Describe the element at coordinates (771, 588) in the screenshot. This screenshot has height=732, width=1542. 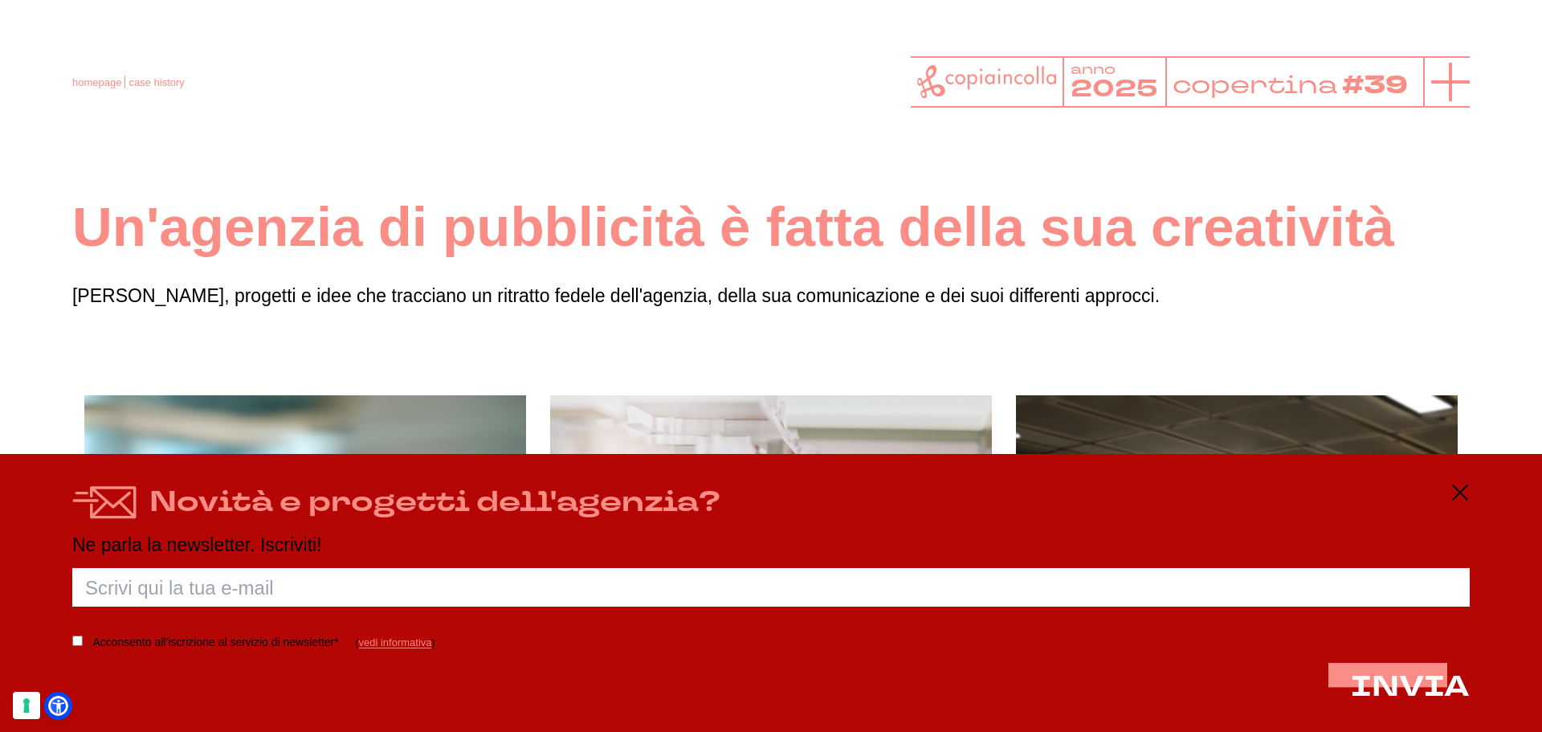
I see `input: Scrivi qui la tua e-mail` at that location.